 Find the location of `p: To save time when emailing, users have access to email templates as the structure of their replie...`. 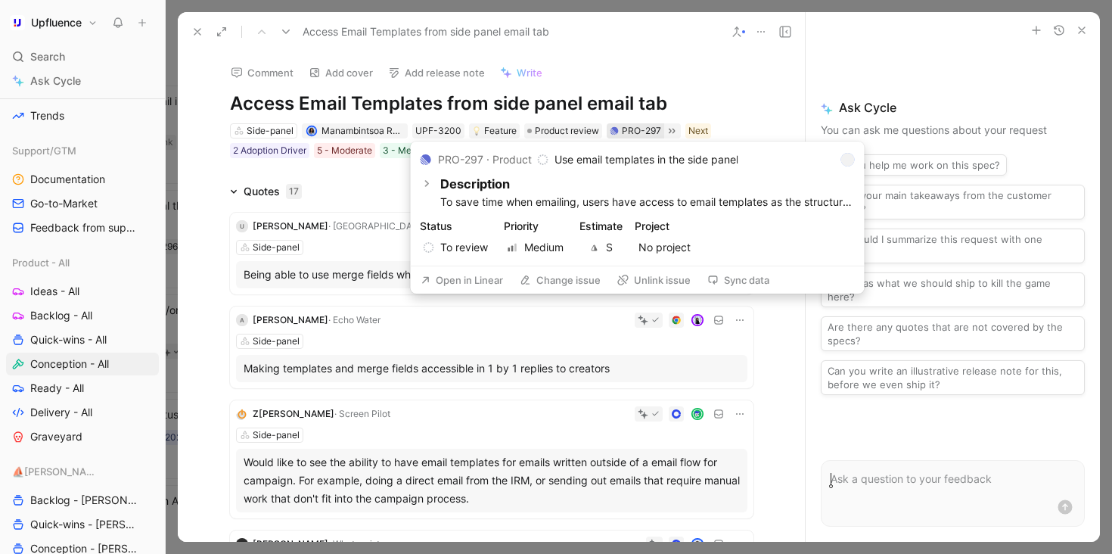

p: To save time when emailing, users have access to email templates as the structure of their replie... is located at coordinates (648, 202).